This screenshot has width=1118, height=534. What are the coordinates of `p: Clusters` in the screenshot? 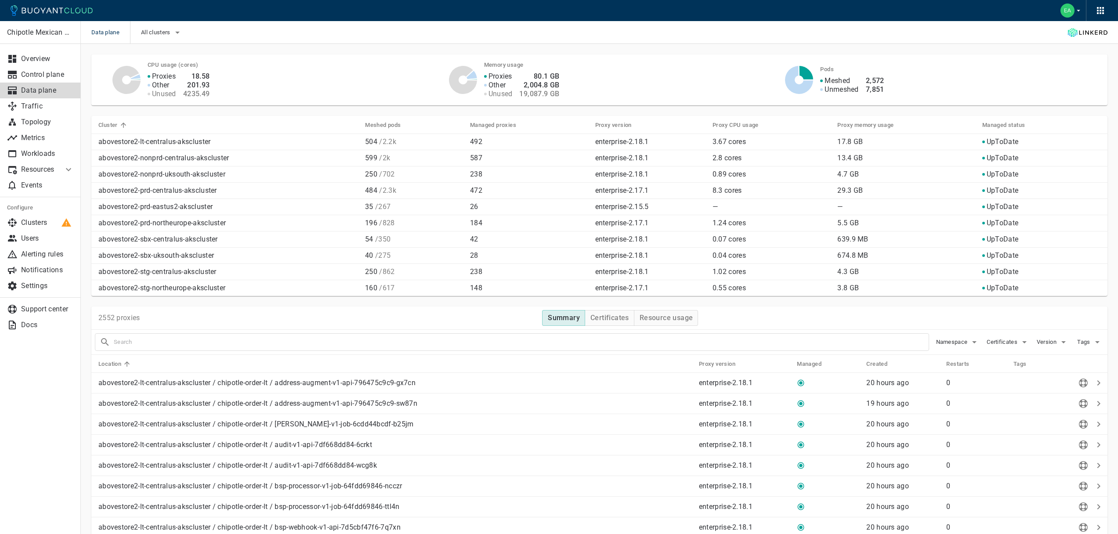 It's located at (47, 223).